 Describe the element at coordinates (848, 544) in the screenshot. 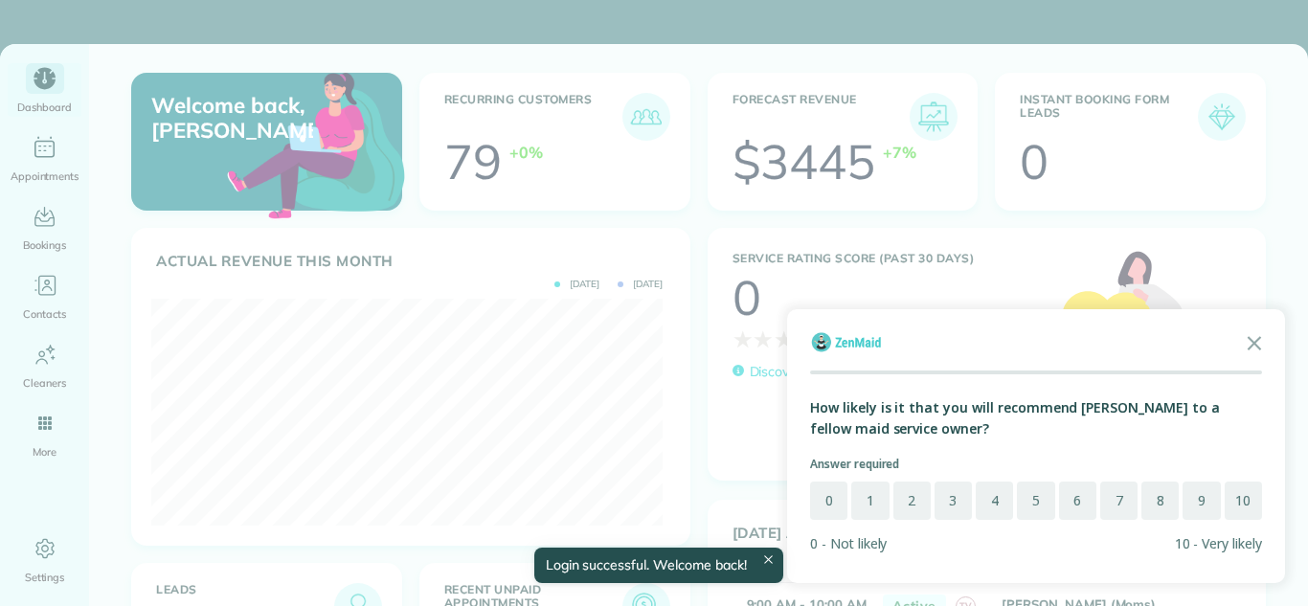

I see `div: 0 - Not likely` at that location.